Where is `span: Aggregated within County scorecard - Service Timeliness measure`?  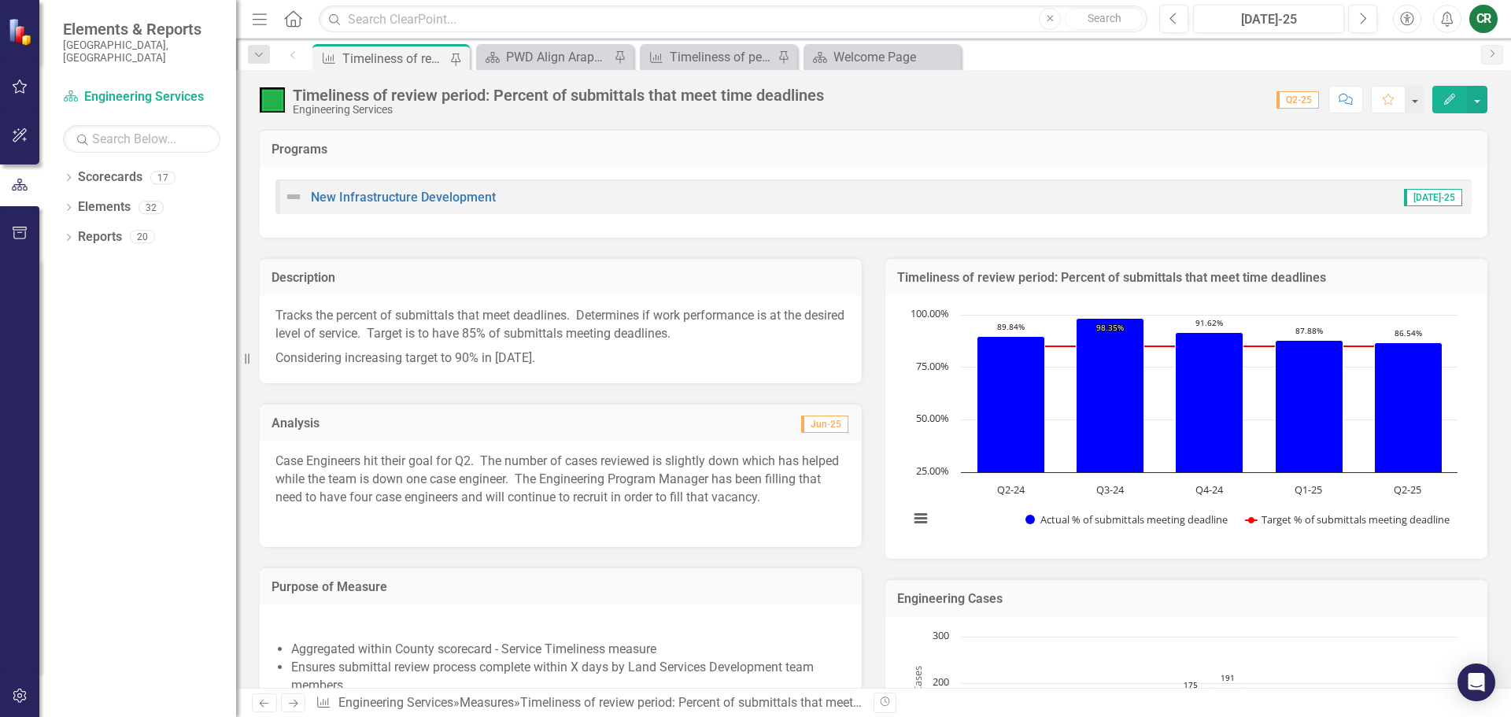
span: Aggregated within County scorecard - Service Timeliness measure is located at coordinates (474, 648).